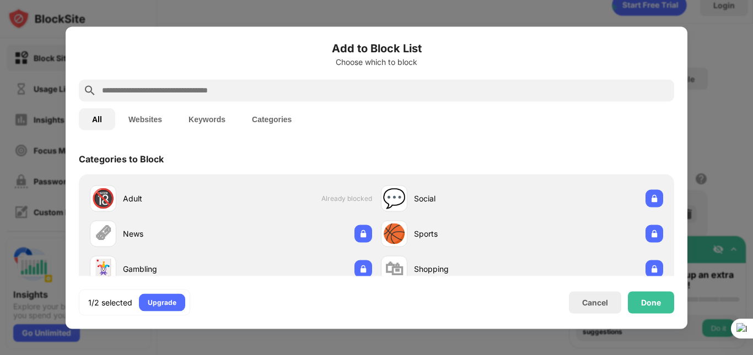 The image size is (753, 355). Describe the element at coordinates (177, 198) in the screenshot. I see `div: Adult` at that location.